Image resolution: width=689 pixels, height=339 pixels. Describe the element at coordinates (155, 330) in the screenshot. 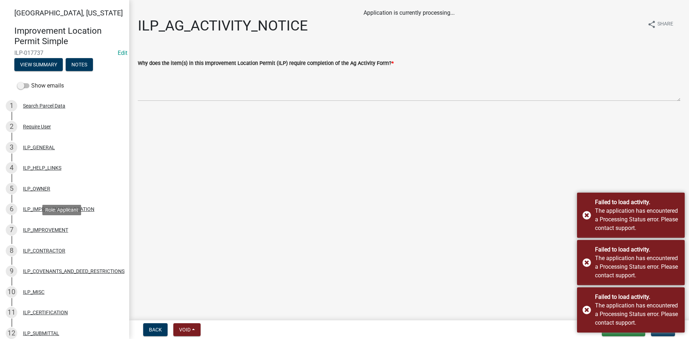

I see `span: Back` at that location.